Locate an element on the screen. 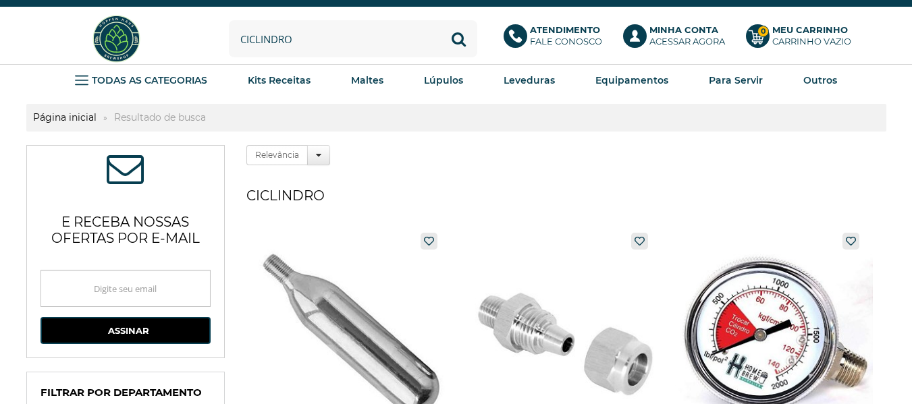  strong: Para Servir is located at coordinates (736, 80).